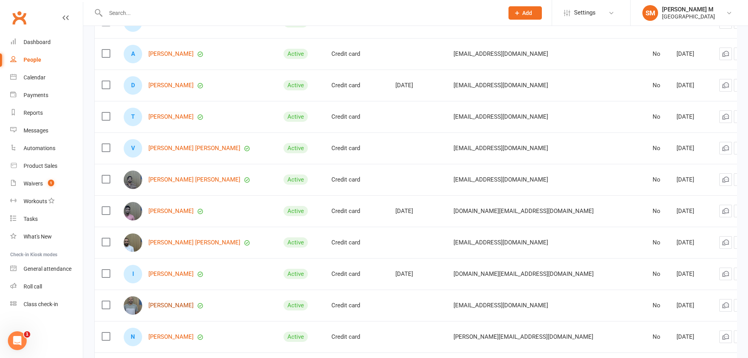  Describe the element at coordinates (651, 13) in the screenshot. I see `div: SM` at that location.